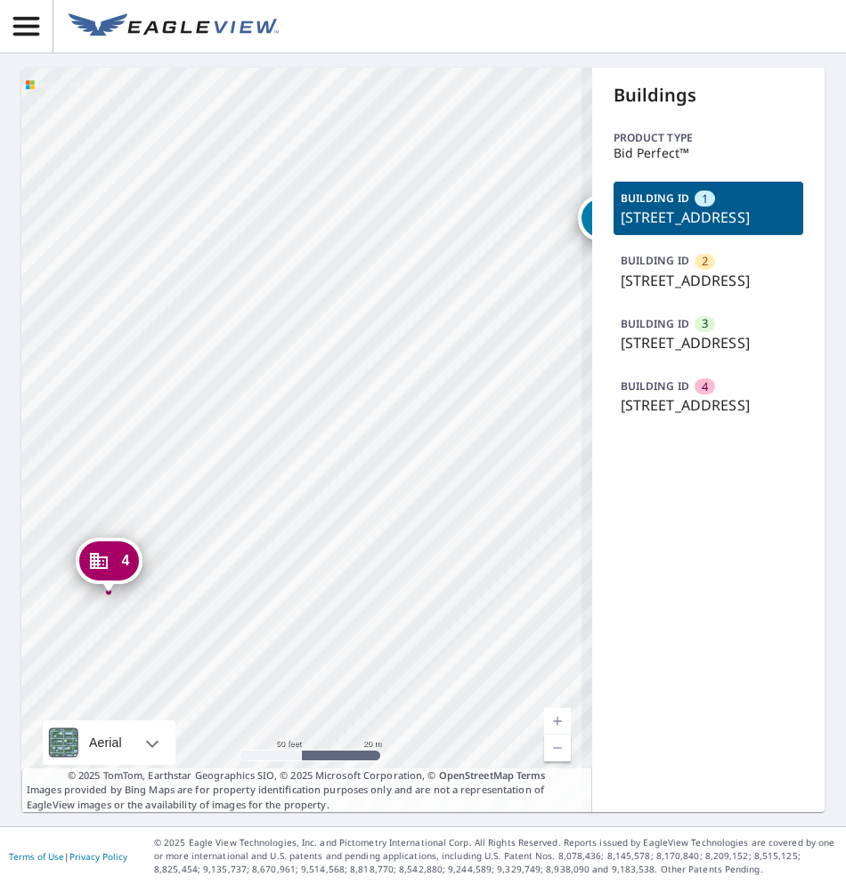 The image size is (846, 885). Describe the element at coordinates (36, 856) in the screenshot. I see `a: Terms of Use` at that location.